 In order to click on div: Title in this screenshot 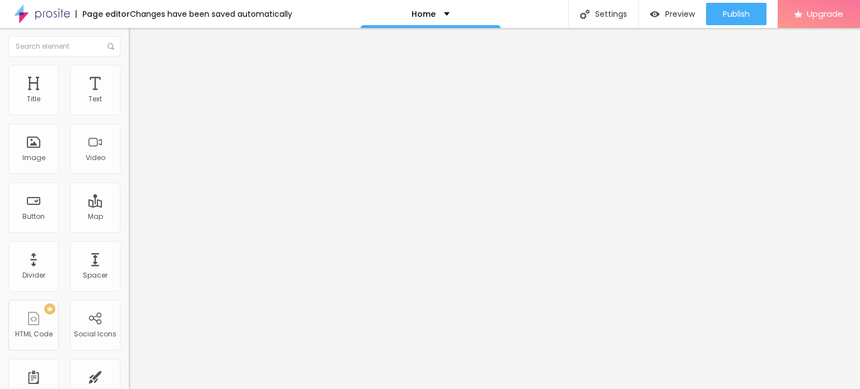, I will do `click(34, 99)`.